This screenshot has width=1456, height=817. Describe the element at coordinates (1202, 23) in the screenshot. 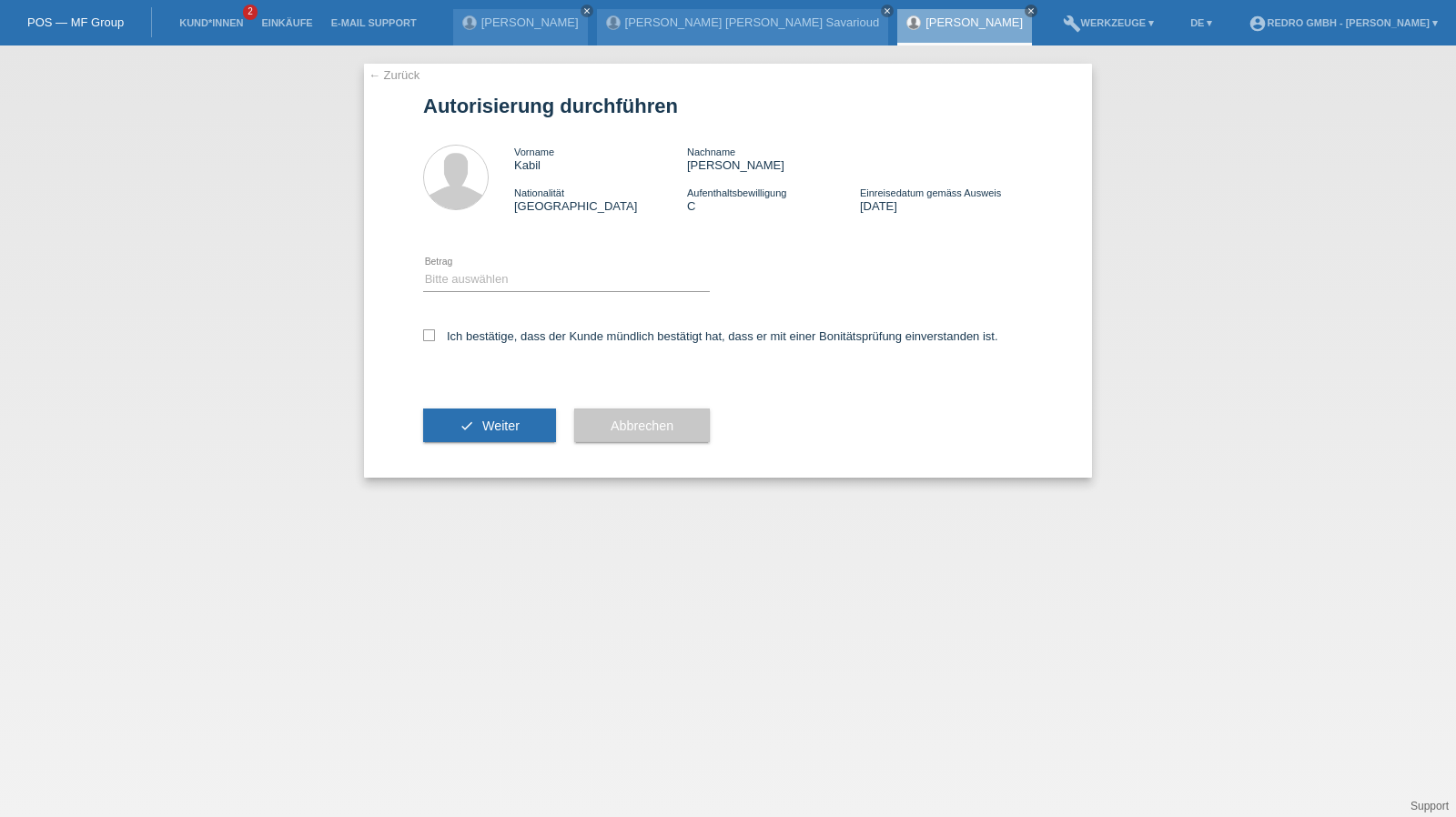

I see `a: DE ▾` at that location.